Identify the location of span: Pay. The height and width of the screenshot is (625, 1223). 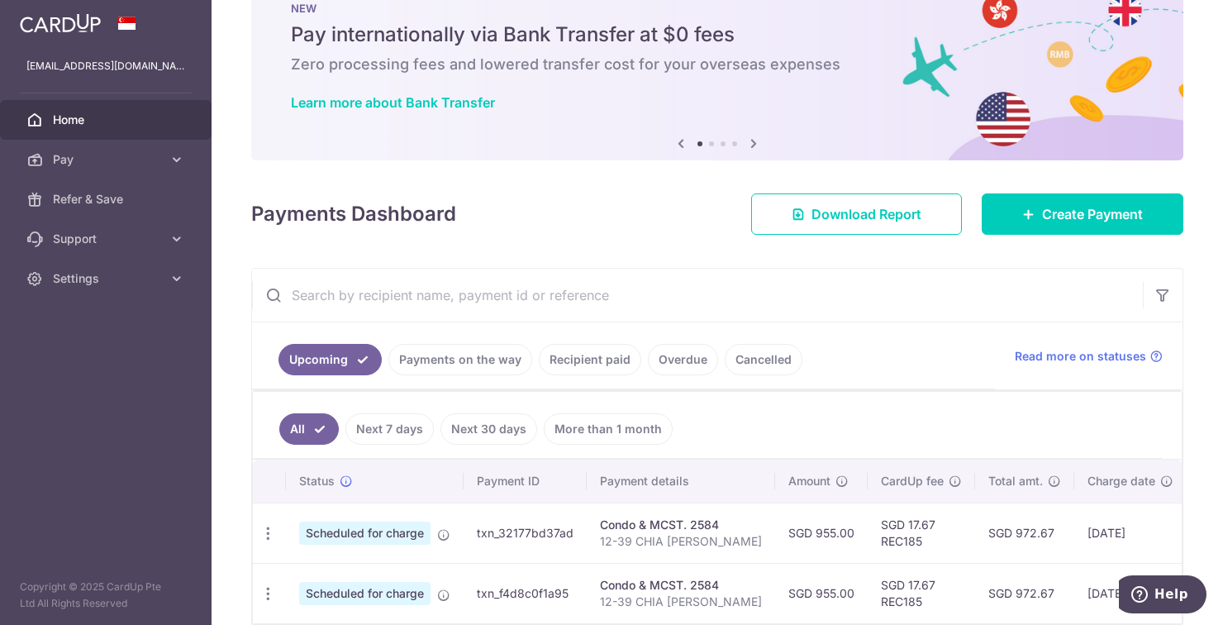
(107, 160).